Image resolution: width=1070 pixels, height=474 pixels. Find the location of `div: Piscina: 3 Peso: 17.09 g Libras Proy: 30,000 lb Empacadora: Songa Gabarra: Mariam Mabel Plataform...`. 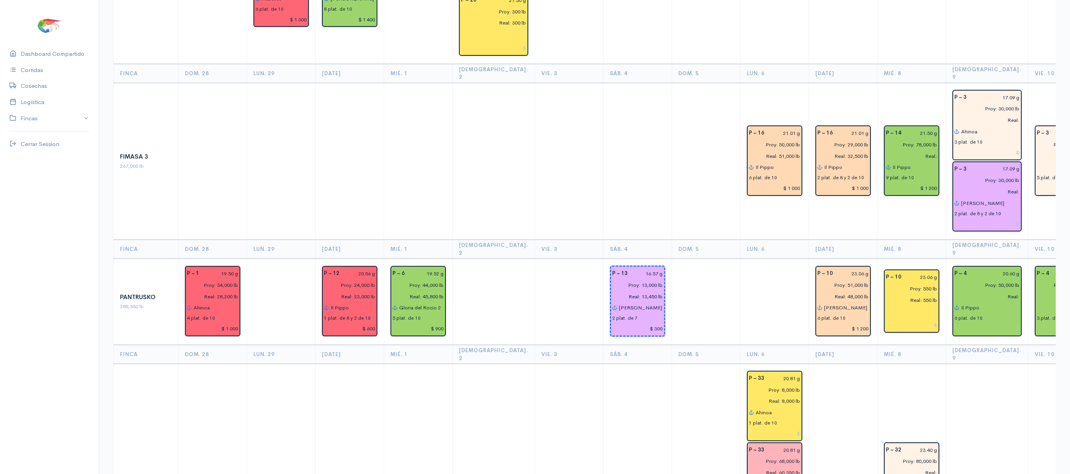

div: Piscina: 3 Peso: 17.09 g Libras Proy: 30,000 lb Empacadora: Songa Gabarra: Mariam Mabel Plataform... is located at coordinates (987, 197).